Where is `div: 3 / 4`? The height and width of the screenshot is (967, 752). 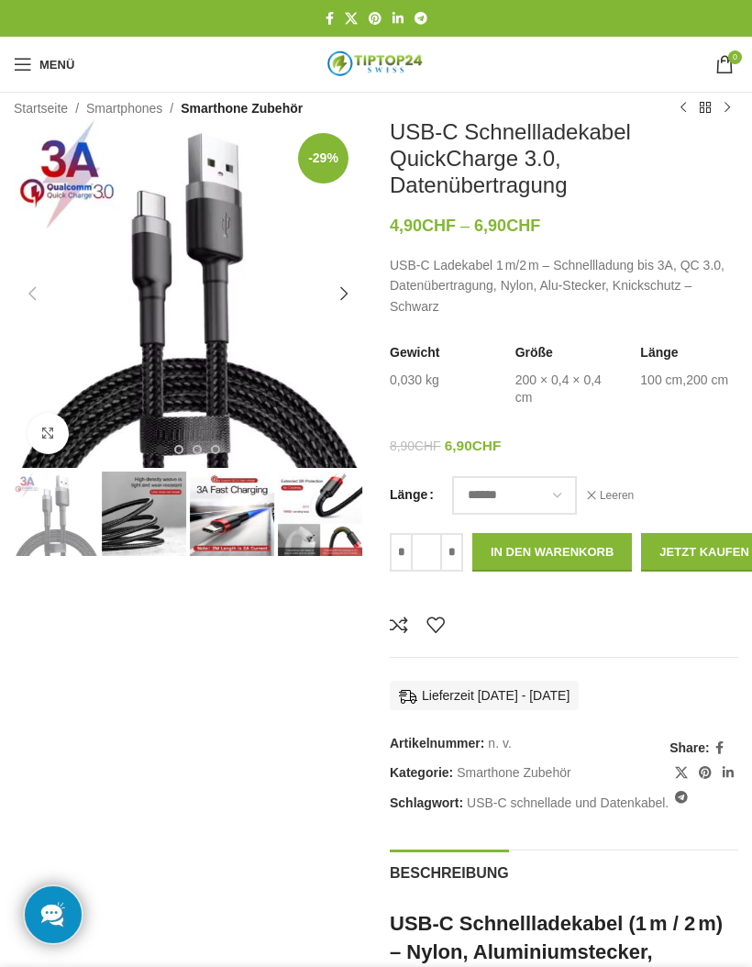 div: 3 / 4 is located at coordinates (232, 514).